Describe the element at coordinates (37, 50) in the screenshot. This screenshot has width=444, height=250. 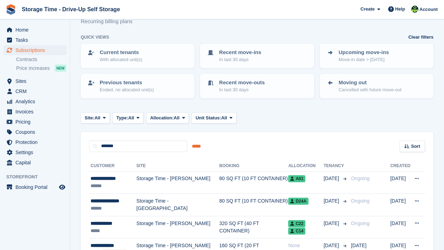
I see `span: Subscriptions` at that location.